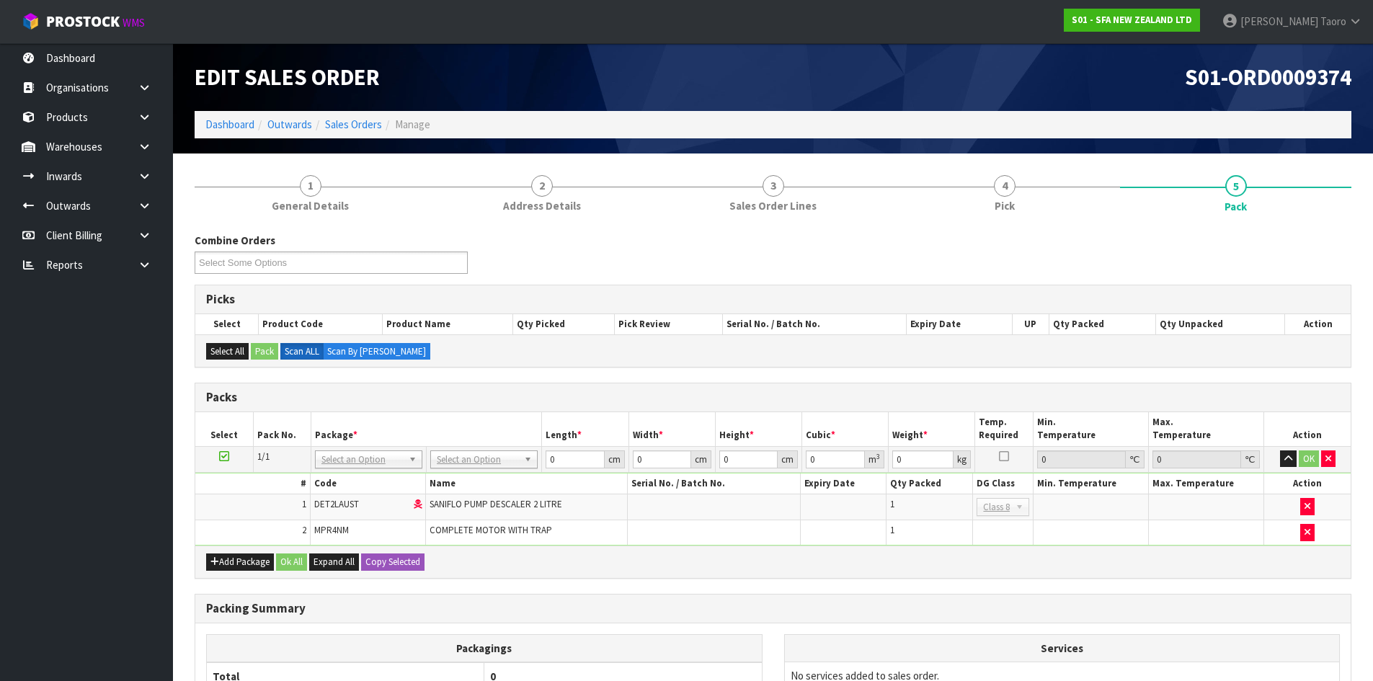 The image size is (1373, 681). What do you see at coordinates (773, 299) in the screenshot?
I see `h3: Picks` at bounding box center [773, 299].